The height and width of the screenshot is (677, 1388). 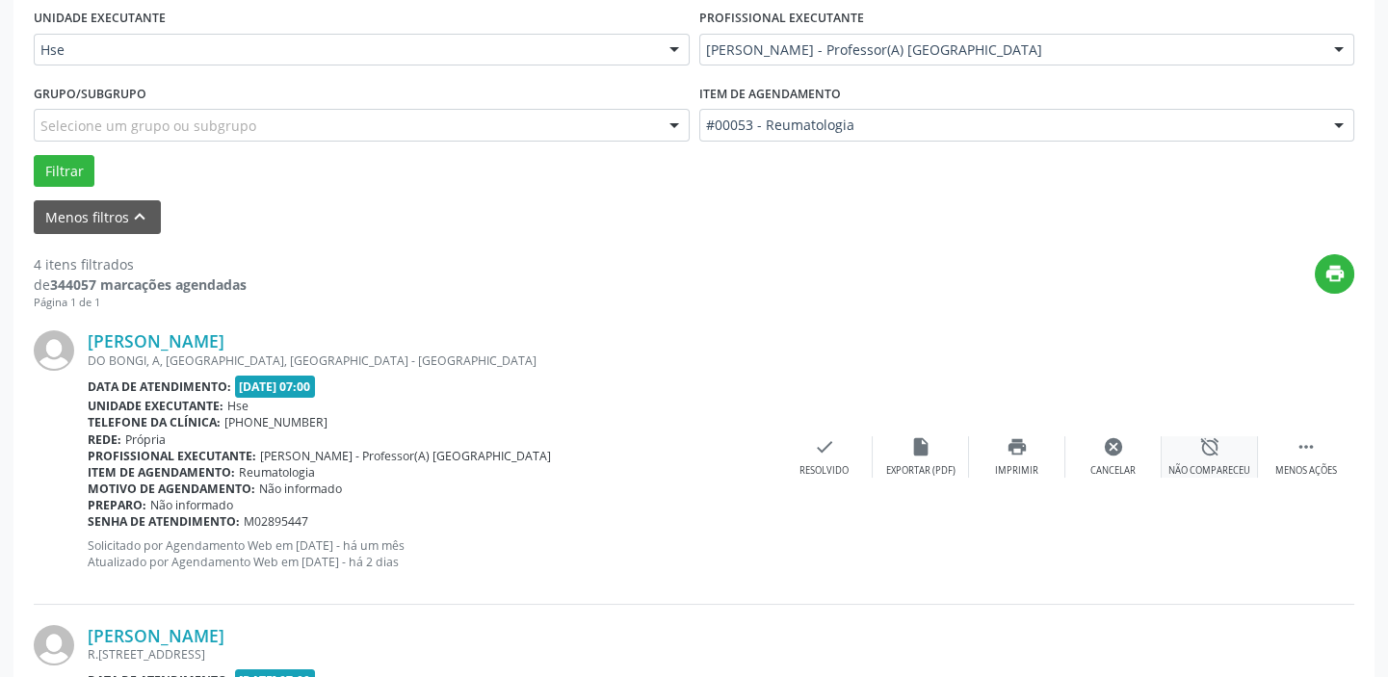 What do you see at coordinates (64, 172) in the screenshot?
I see `button: Filtrar` at bounding box center [64, 172].